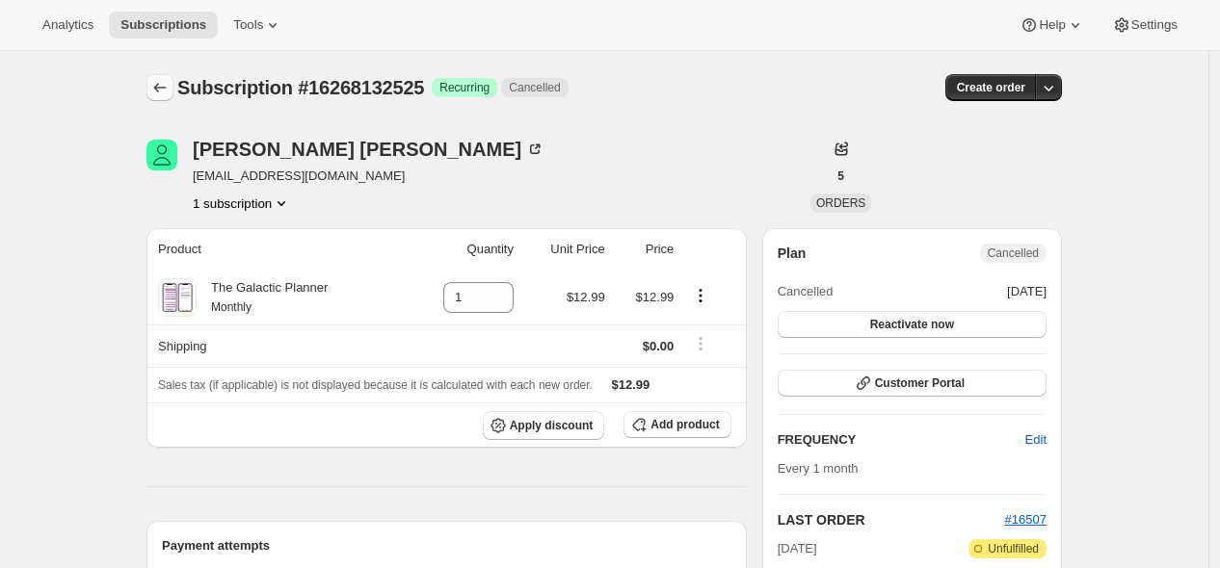 The image size is (1220, 568). Describe the element at coordinates (301, 88) in the screenshot. I see `span: Subscription #16268132525` at that location.